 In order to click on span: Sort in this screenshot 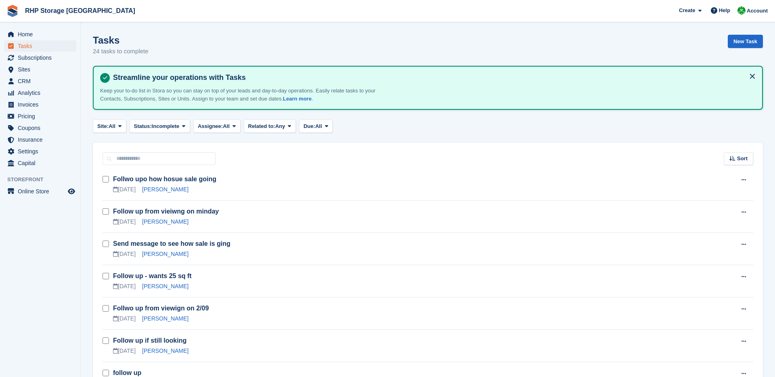, I will do `click(743, 159)`.